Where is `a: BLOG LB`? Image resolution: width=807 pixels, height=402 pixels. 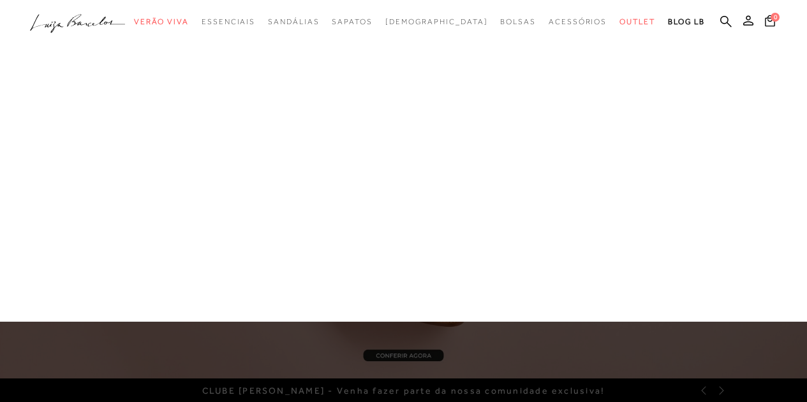
a: BLOG LB is located at coordinates (686, 22).